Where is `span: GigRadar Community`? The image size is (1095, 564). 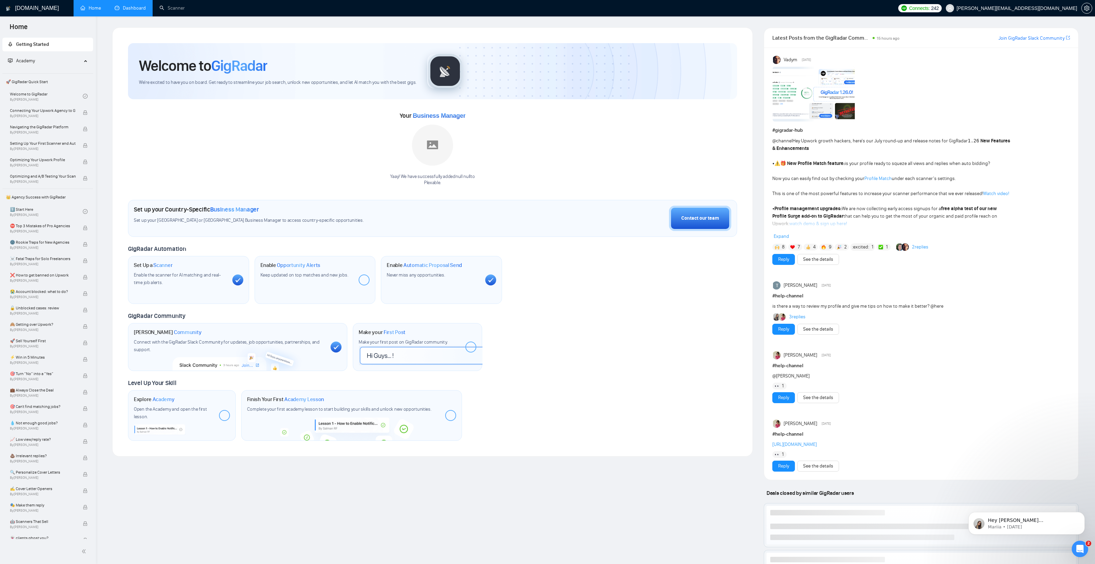
span: GigRadar Community is located at coordinates (157, 316).